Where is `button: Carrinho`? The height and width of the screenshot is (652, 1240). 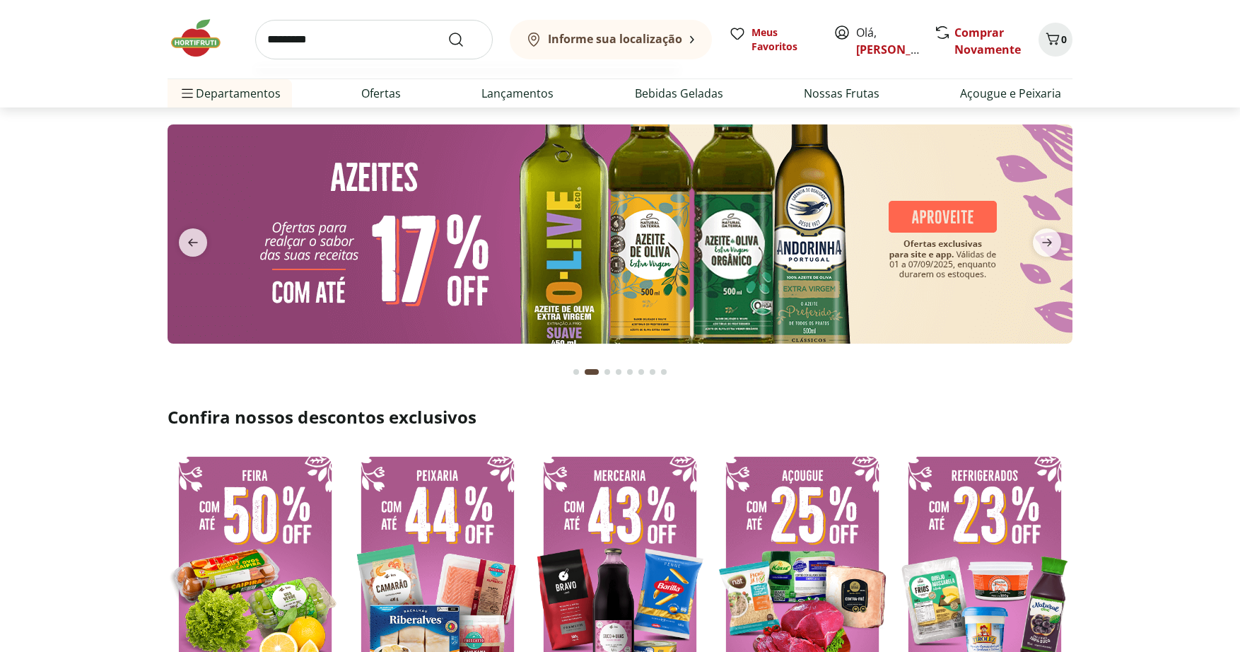
button: Carrinho is located at coordinates (1056, 40).